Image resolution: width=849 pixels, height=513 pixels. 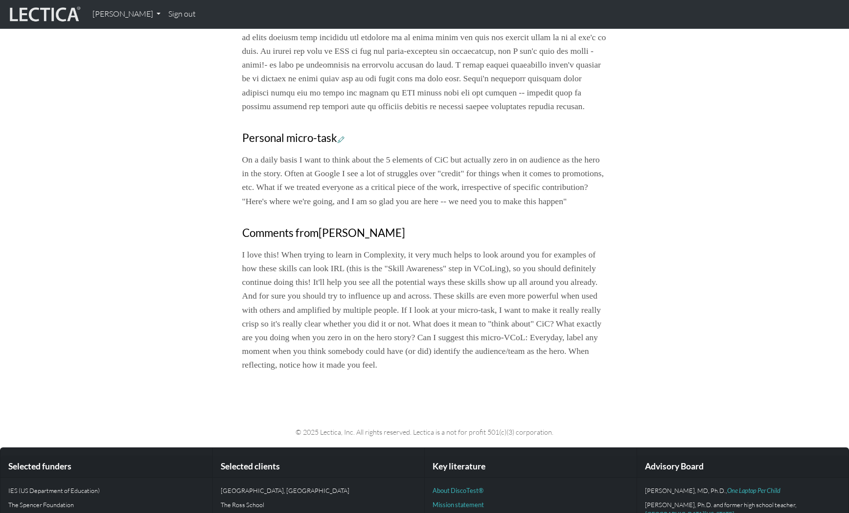 I want to click on p: On a daily basis I want to think about the 5 elements of CiC but actually zero in on audience as ..., so click(x=425, y=180).